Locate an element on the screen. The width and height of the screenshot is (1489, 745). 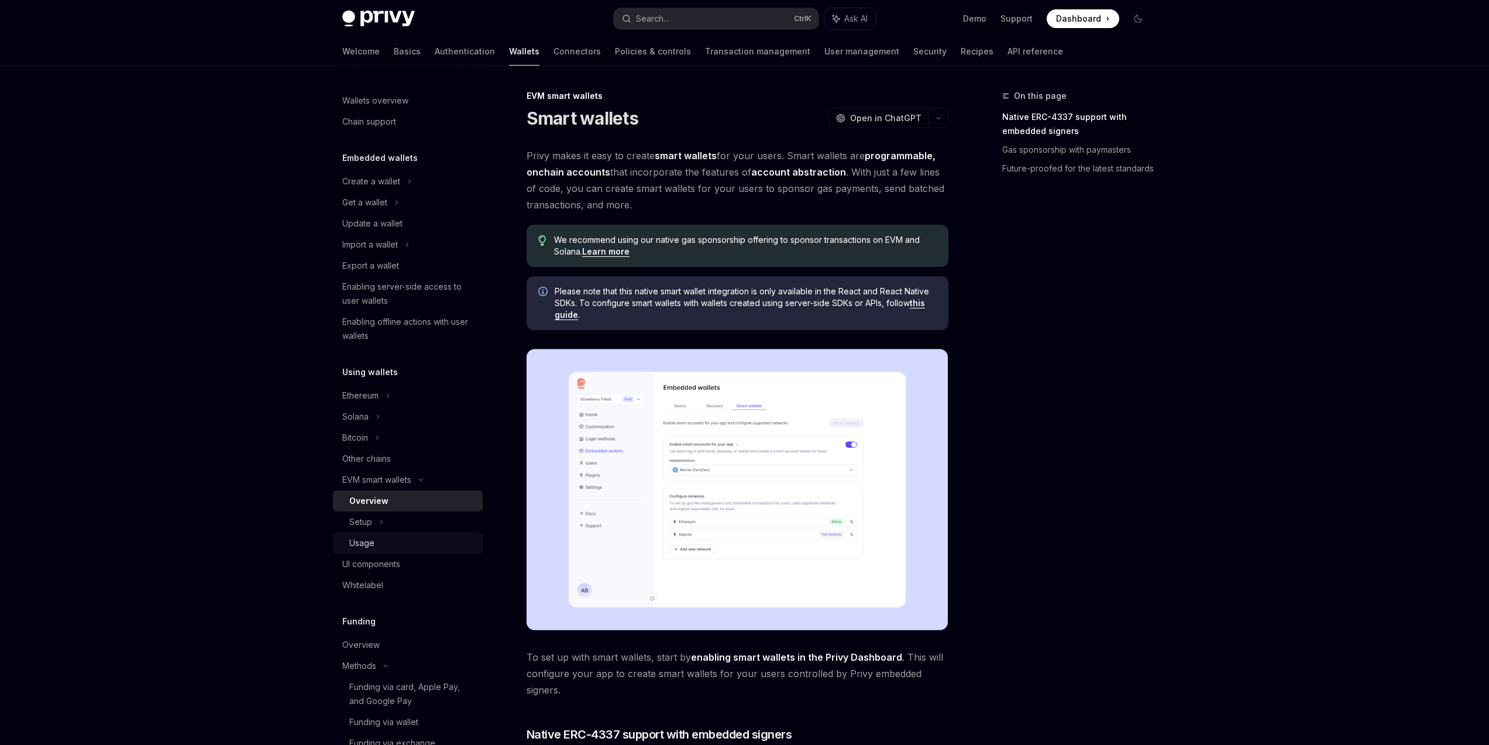
a: Basics is located at coordinates (407, 51).